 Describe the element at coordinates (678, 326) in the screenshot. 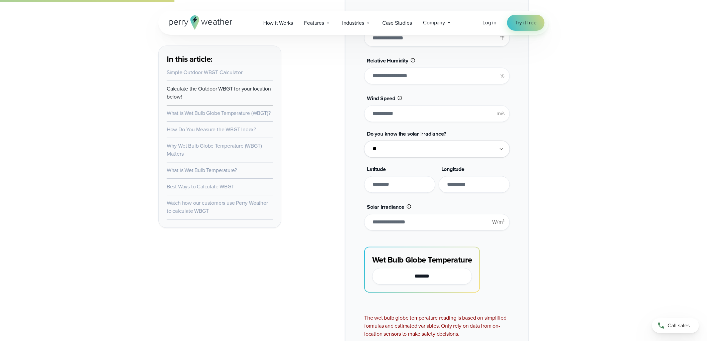

I see `span: Call sales` at that location.